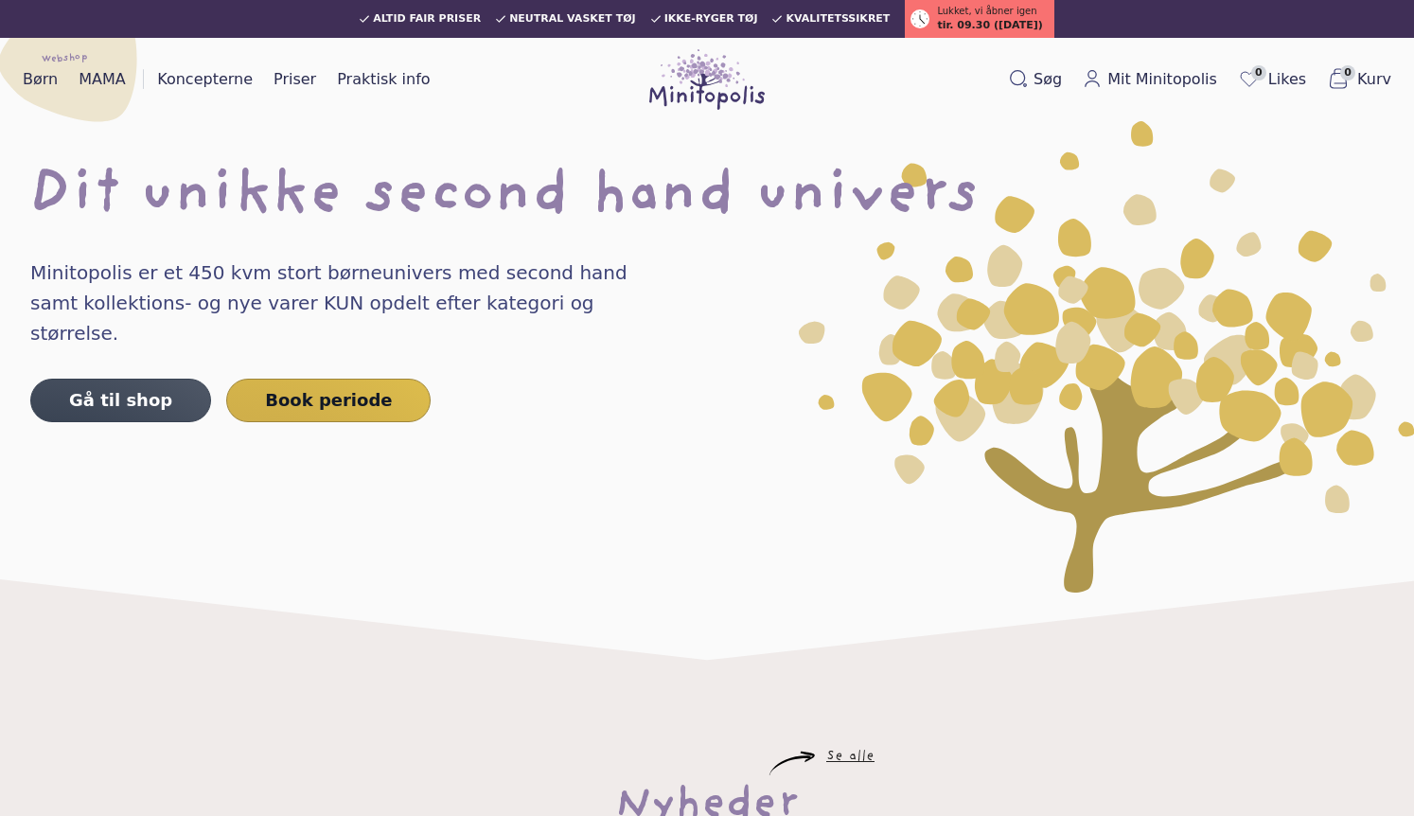 This screenshot has height=816, width=1414. What do you see at coordinates (711, 19) in the screenshot?
I see `span: Ikke-ryger tøj` at bounding box center [711, 19].